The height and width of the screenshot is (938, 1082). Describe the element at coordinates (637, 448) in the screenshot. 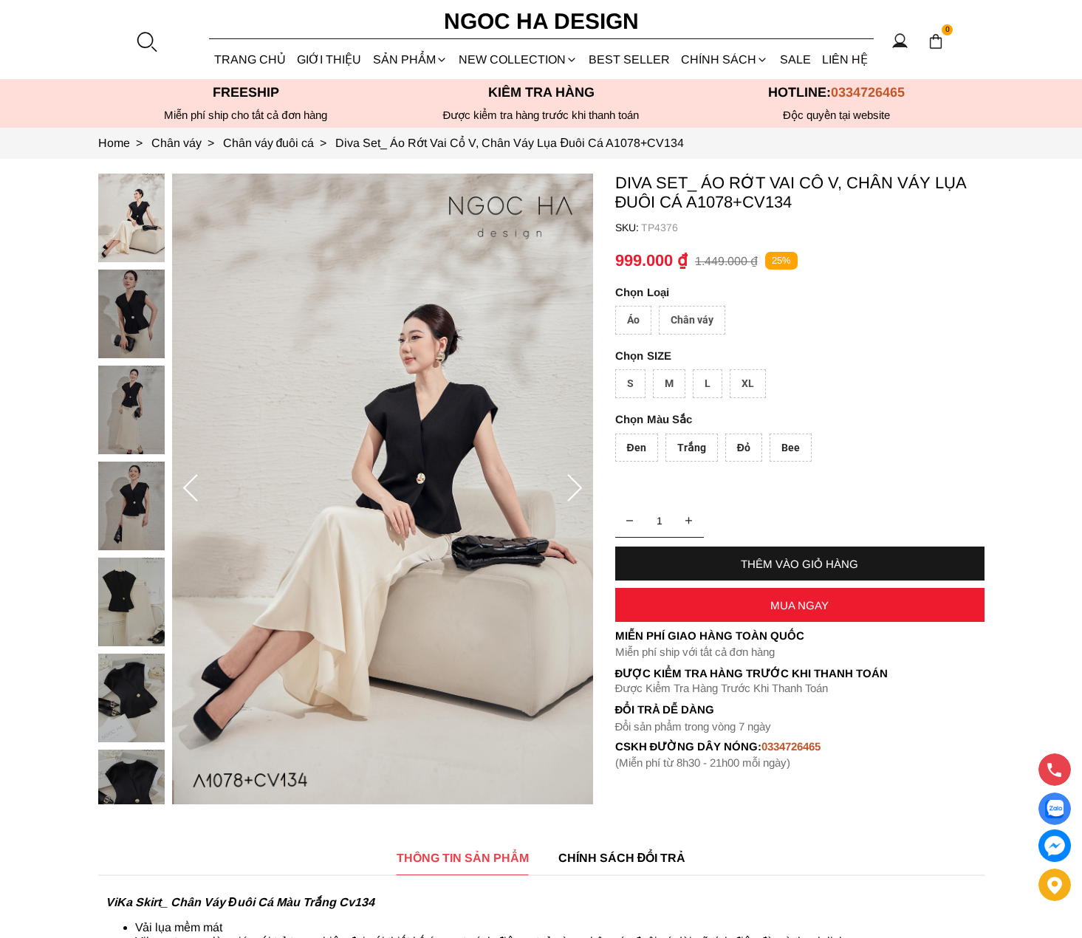

I see `div: Đen` at that location.